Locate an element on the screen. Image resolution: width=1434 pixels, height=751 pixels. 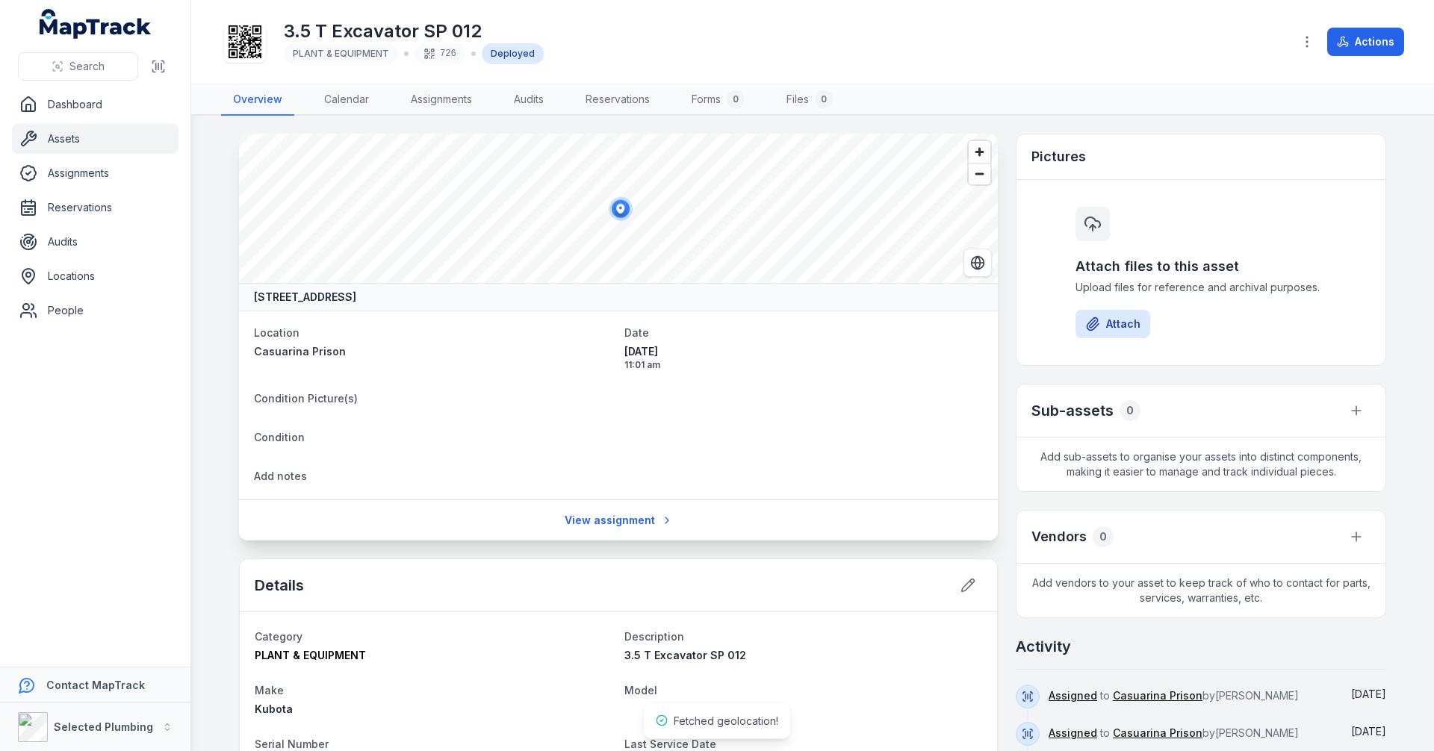
span: Condition is located at coordinates (279, 437).